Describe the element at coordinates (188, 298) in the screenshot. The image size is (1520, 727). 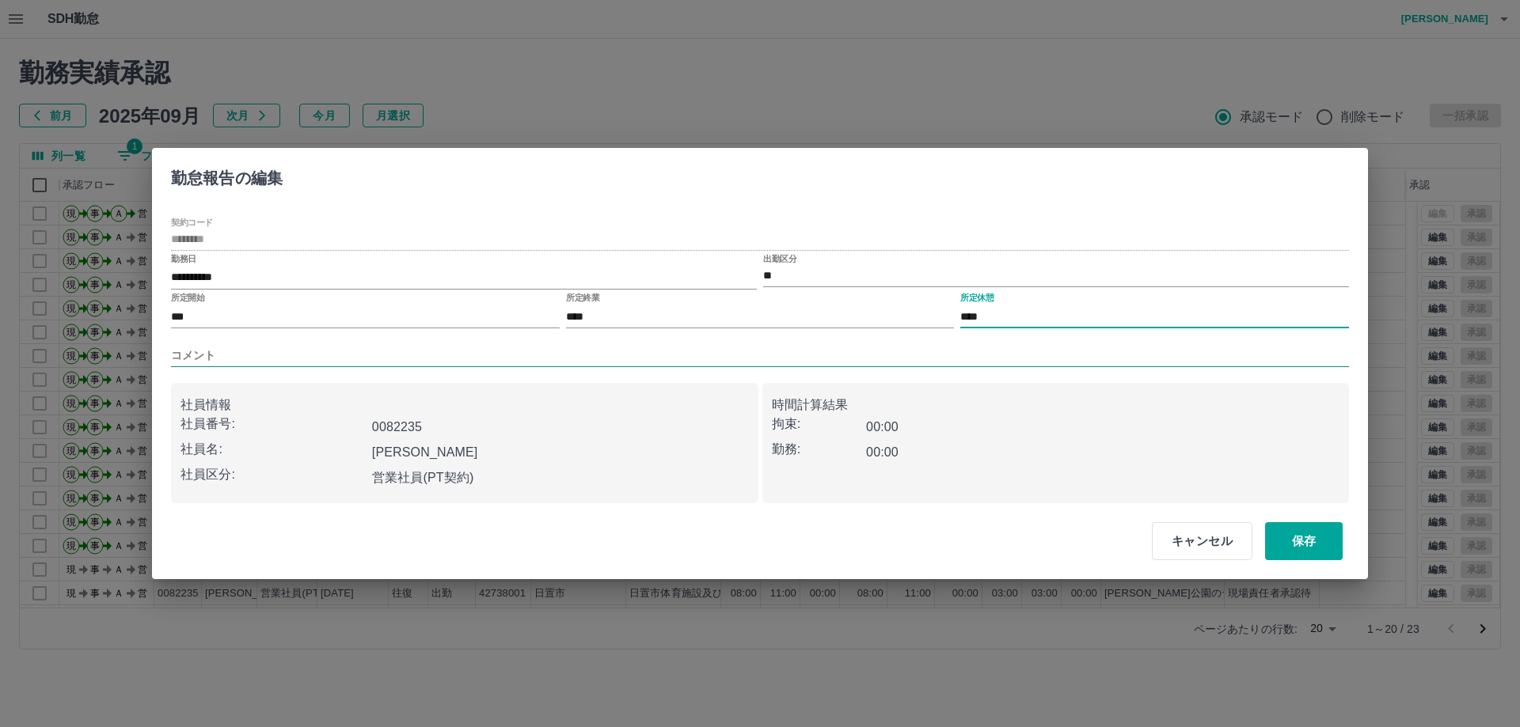
I see `label: 所定開始` at that location.